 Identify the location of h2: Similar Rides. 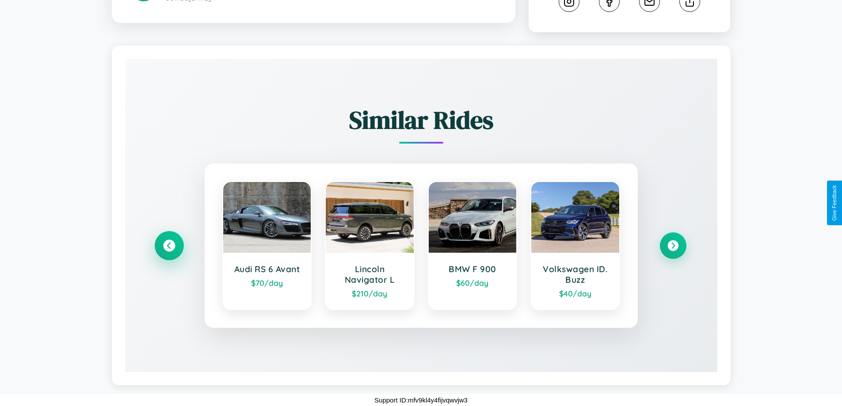
(421, 120).